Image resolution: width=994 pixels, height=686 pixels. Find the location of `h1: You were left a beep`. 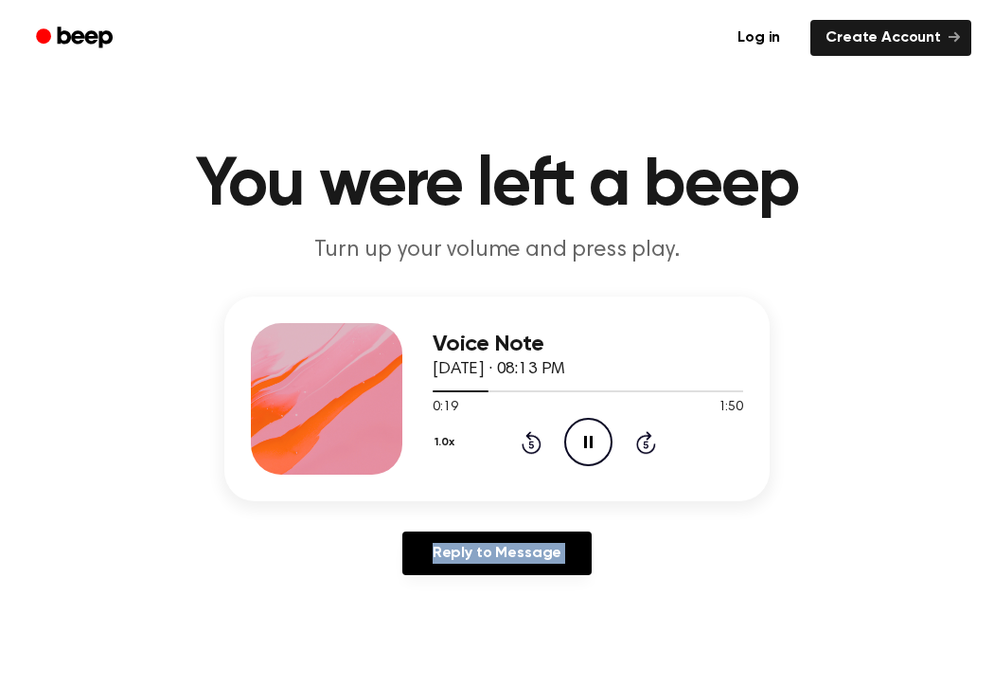

h1: You were left a beep is located at coordinates (497, 186).